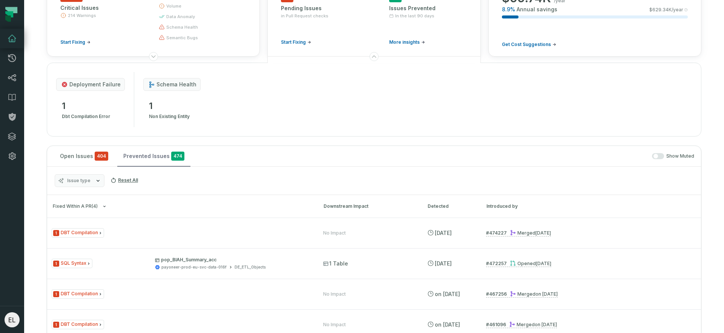 This screenshot has width=724, height=333. What do you see at coordinates (181, 206) in the screenshot?
I see `button: Fixed within a PR(4)` at bounding box center [181, 206].